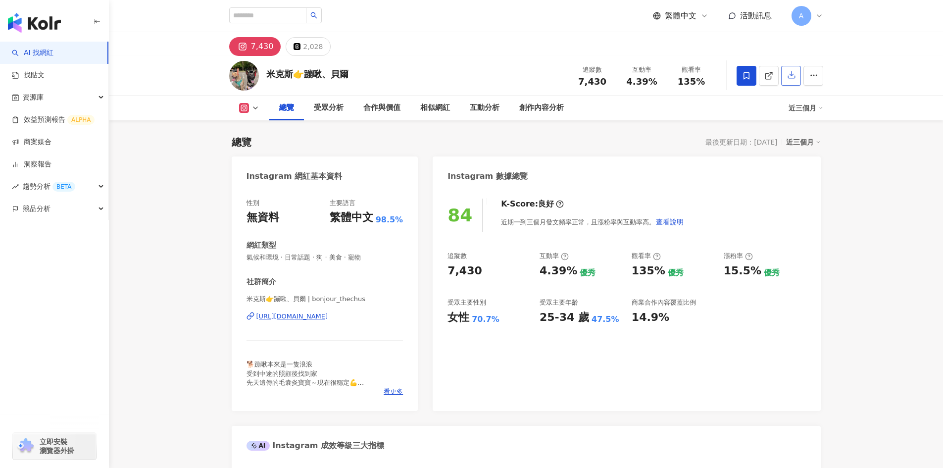 The height and width of the screenshot is (468, 943). Describe the element at coordinates (32, 164) in the screenshot. I see `a: 洞察報告` at that location.